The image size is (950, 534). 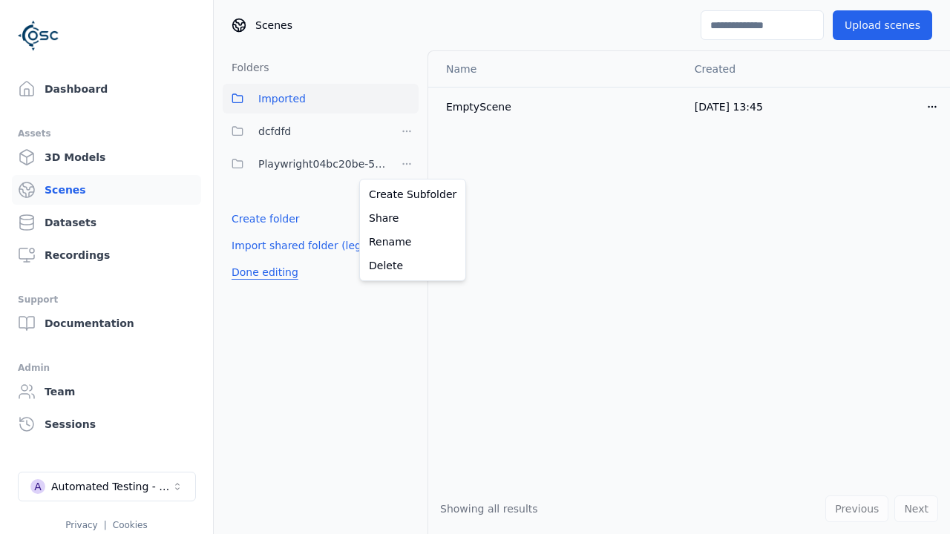 What do you see at coordinates (412, 218) in the screenshot?
I see `div: Share` at bounding box center [412, 218].